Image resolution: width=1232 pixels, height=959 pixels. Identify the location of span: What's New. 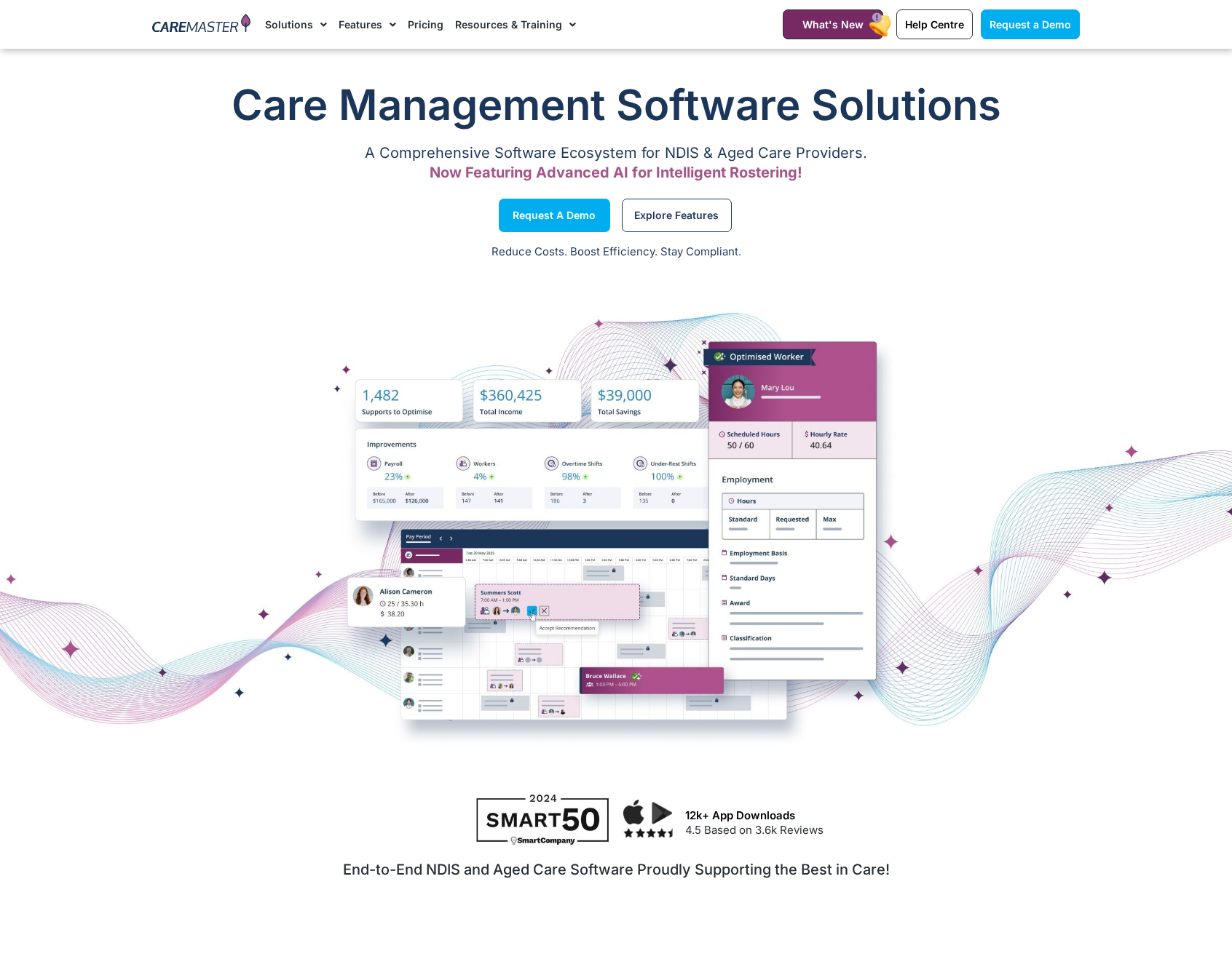
(833, 24).